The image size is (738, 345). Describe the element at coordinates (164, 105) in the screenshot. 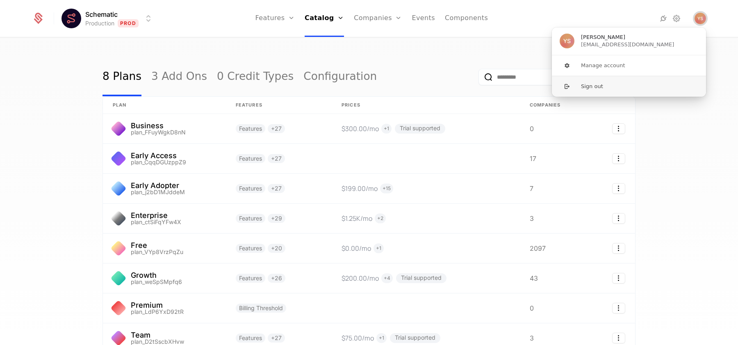

I see `th: plan` at that location.